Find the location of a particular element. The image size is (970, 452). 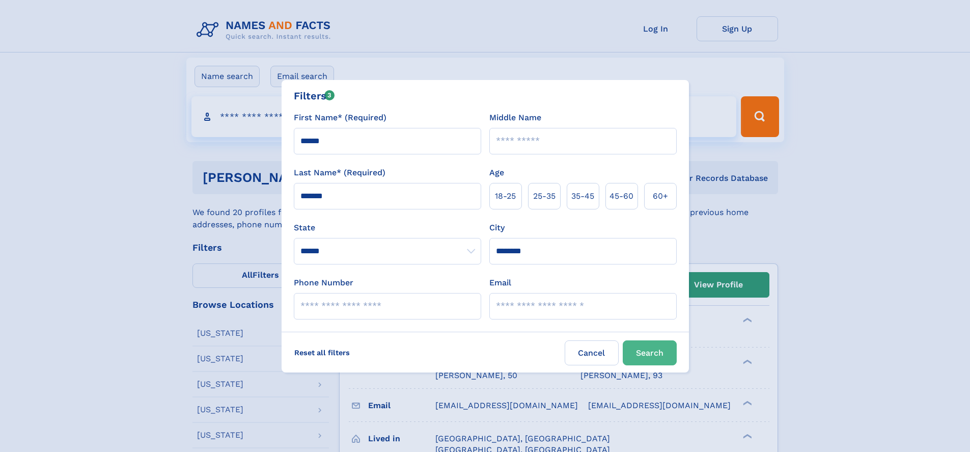

label: Phone Number is located at coordinates (323, 283).